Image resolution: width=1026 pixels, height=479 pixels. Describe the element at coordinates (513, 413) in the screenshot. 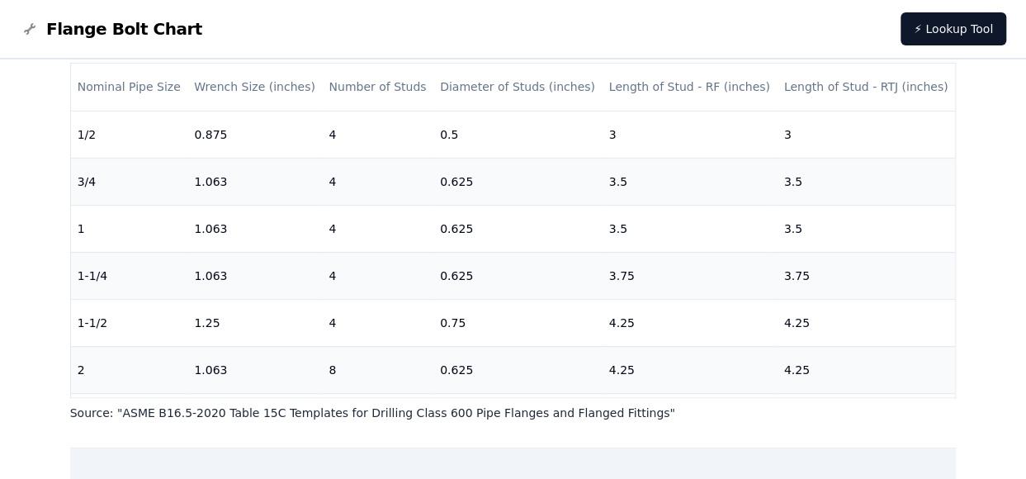

I see `p: Source: " ASME B16.5-2020 Table 15C Templates for Drilling Class 600 Pipe Flanges and Flanged Fit...` at that location.